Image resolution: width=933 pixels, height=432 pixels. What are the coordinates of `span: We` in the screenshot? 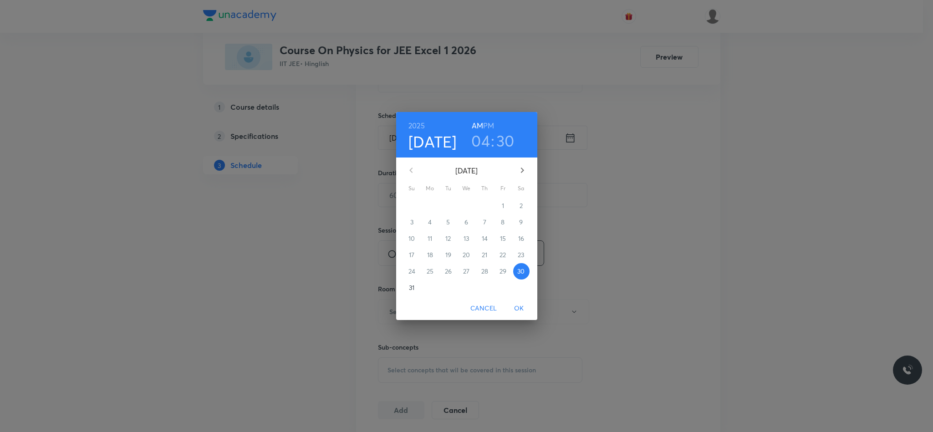 It's located at (467, 188).